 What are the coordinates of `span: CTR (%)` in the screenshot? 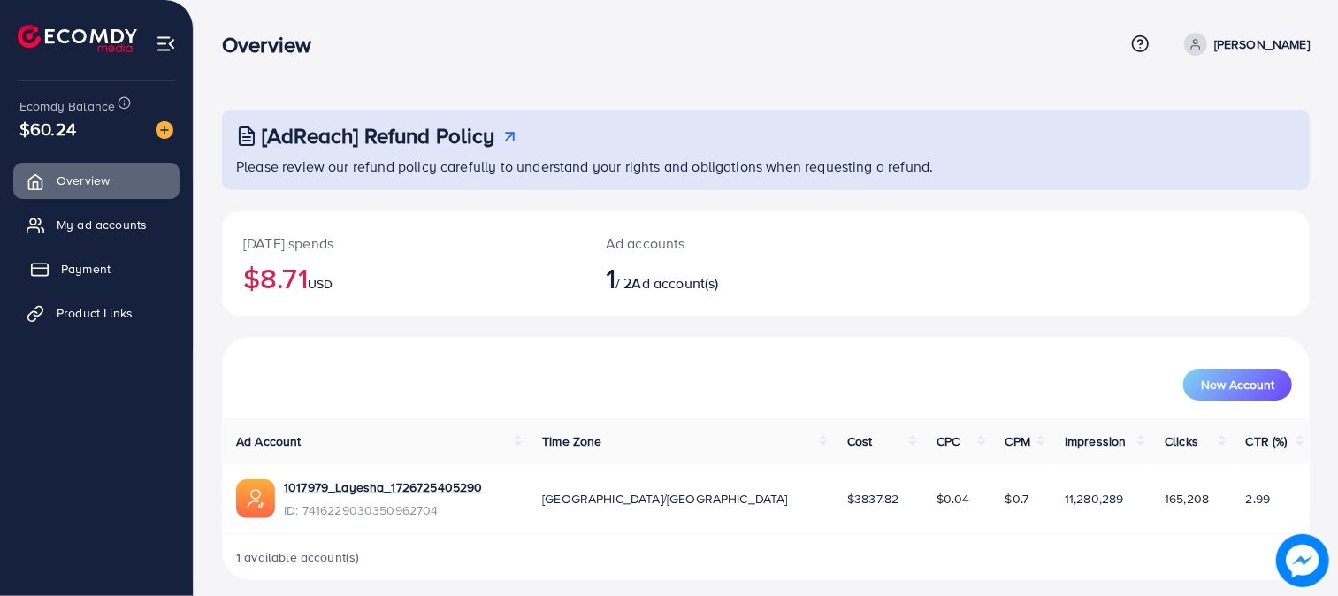 It's located at (1267, 441).